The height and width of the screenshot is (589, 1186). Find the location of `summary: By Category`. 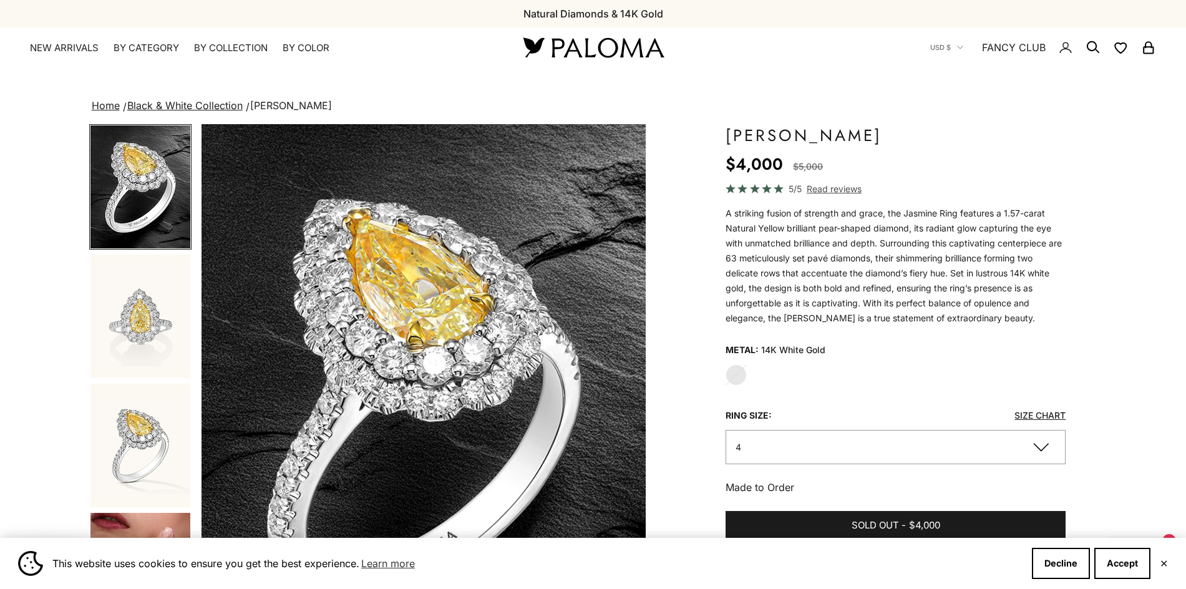

summary: By Category is located at coordinates (146, 48).